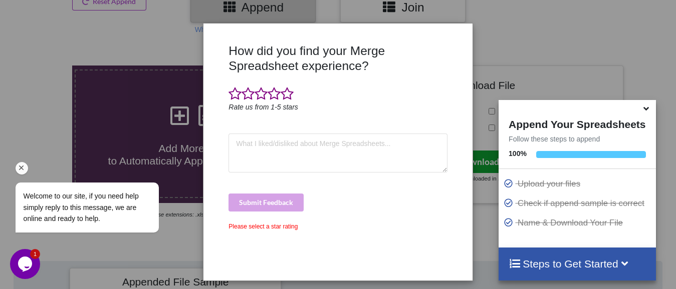 This screenshot has height=289, width=676. What do you see at coordinates (338, 58) in the screenshot?
I see `h3: How did you find your Merge Spreadsheet experience?` at bounding box center [338, 58].